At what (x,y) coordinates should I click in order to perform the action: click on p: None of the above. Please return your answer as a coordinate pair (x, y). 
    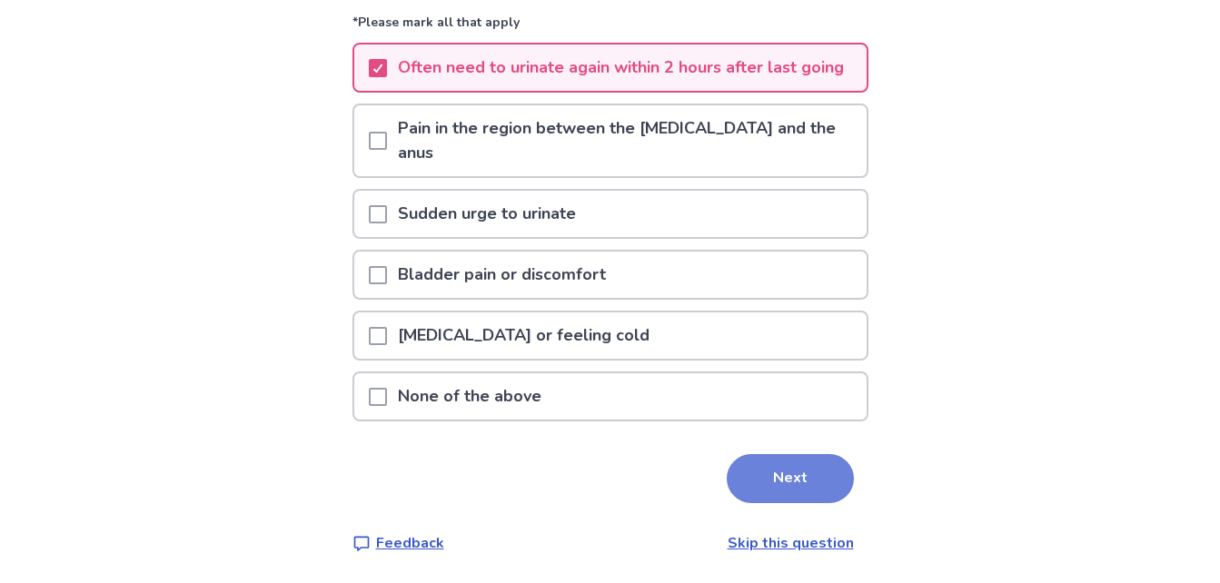
    Looking at the image, I should click on (470, 396).